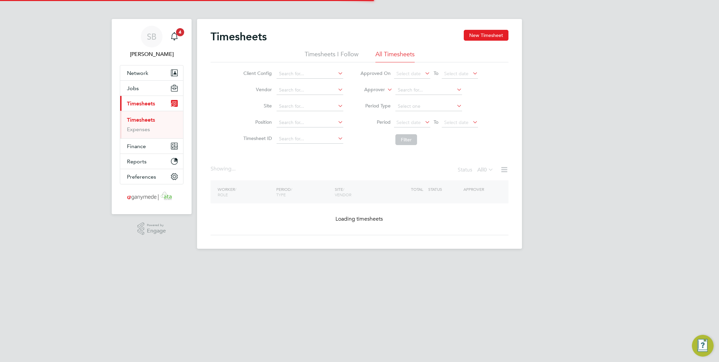 The height and width of the screenshot is (362, 719). I want to click on span: Timesheets, so click(141, 103).